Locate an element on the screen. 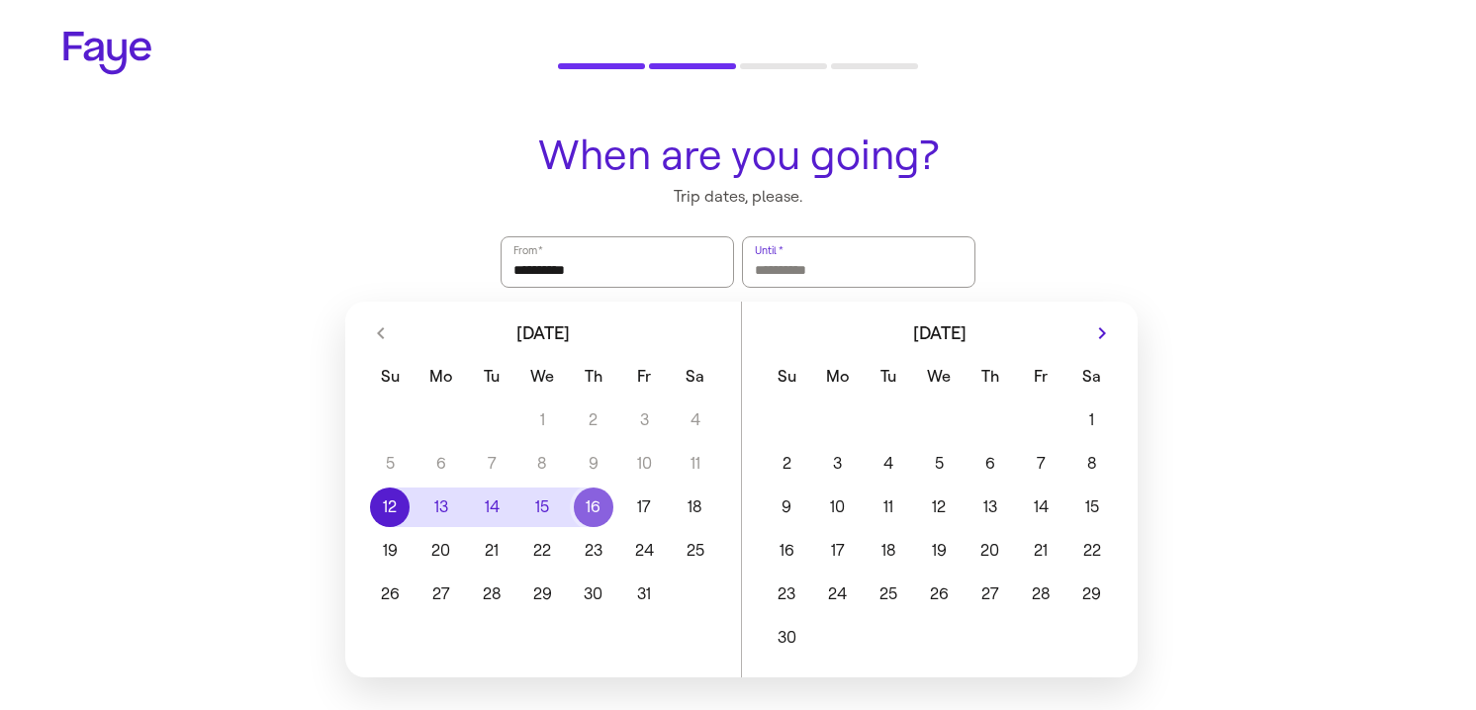 The width and height of the screenshot is (1476, 710). h1: When are you going? is located at coordinates (738, 155).